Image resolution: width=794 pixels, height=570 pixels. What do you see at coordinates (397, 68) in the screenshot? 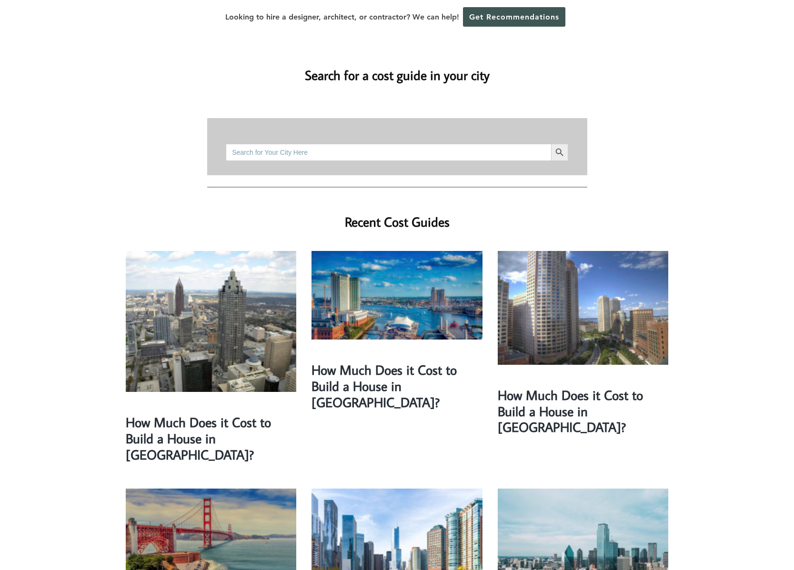
I see `h2: Search for a cost guide in your city` at bounding box center [397, 68].